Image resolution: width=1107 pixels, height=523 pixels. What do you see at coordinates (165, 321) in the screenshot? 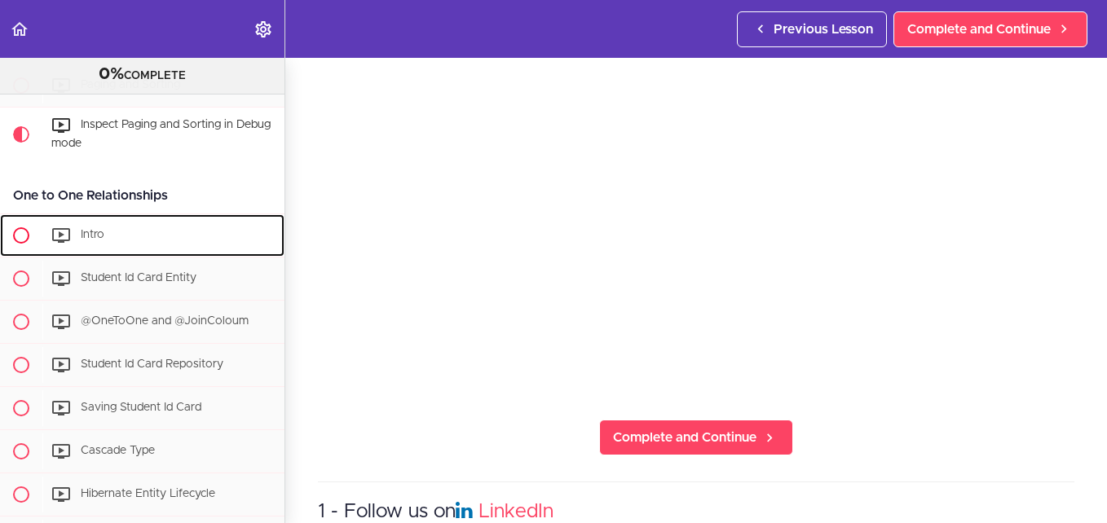
I see `span: @OneToOne and @JoinColoum` at bounding box center [165, 321].